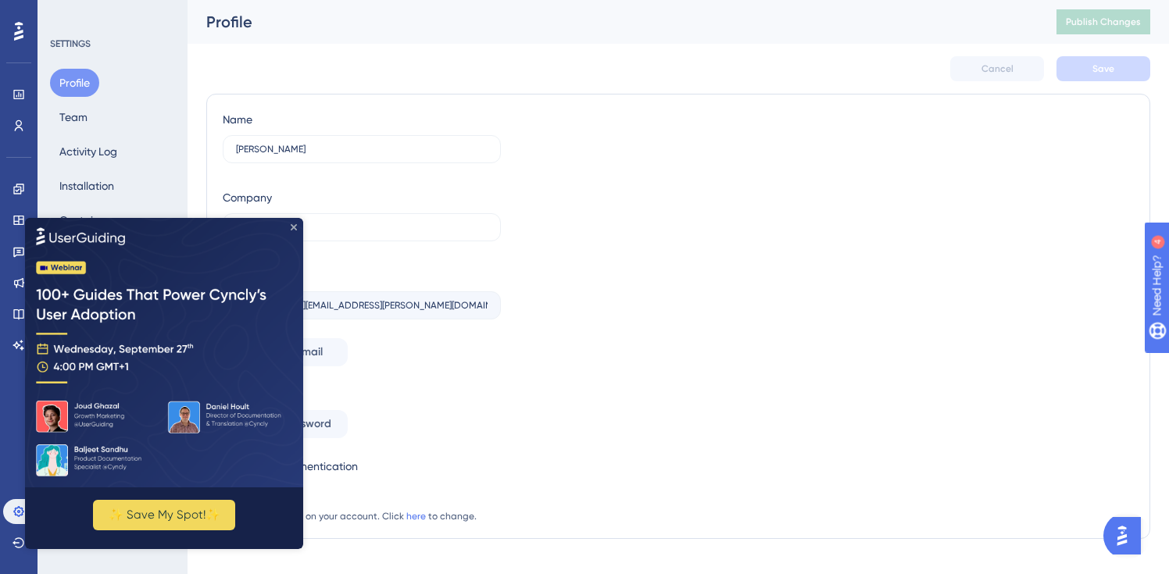  What do you see at coordinates (997, 69) in the screenshot?
I see `button: Cancel` at bounding box center [997, 69].